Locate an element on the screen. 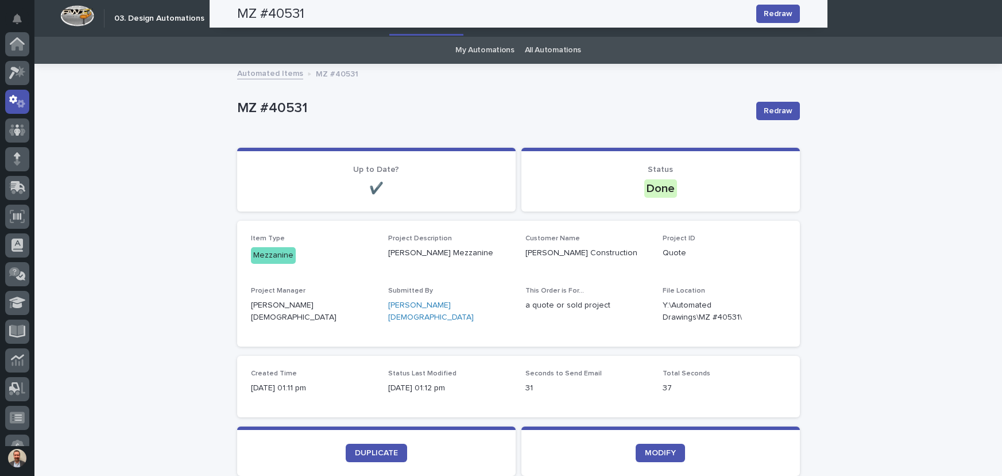 This screenshot has height=476, width=1002. div: Notifications is located at coordinates (22, 23).